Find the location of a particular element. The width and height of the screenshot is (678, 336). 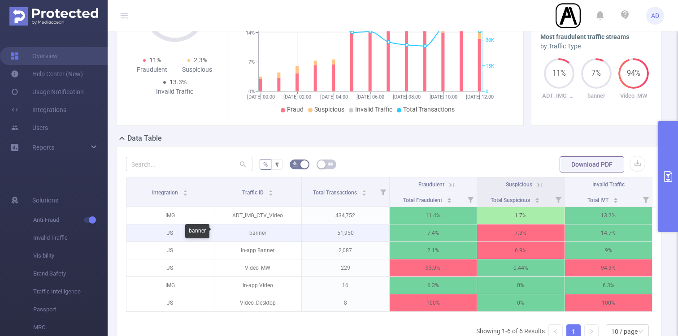

p: 51,950 is located at coordinates (345, 233).